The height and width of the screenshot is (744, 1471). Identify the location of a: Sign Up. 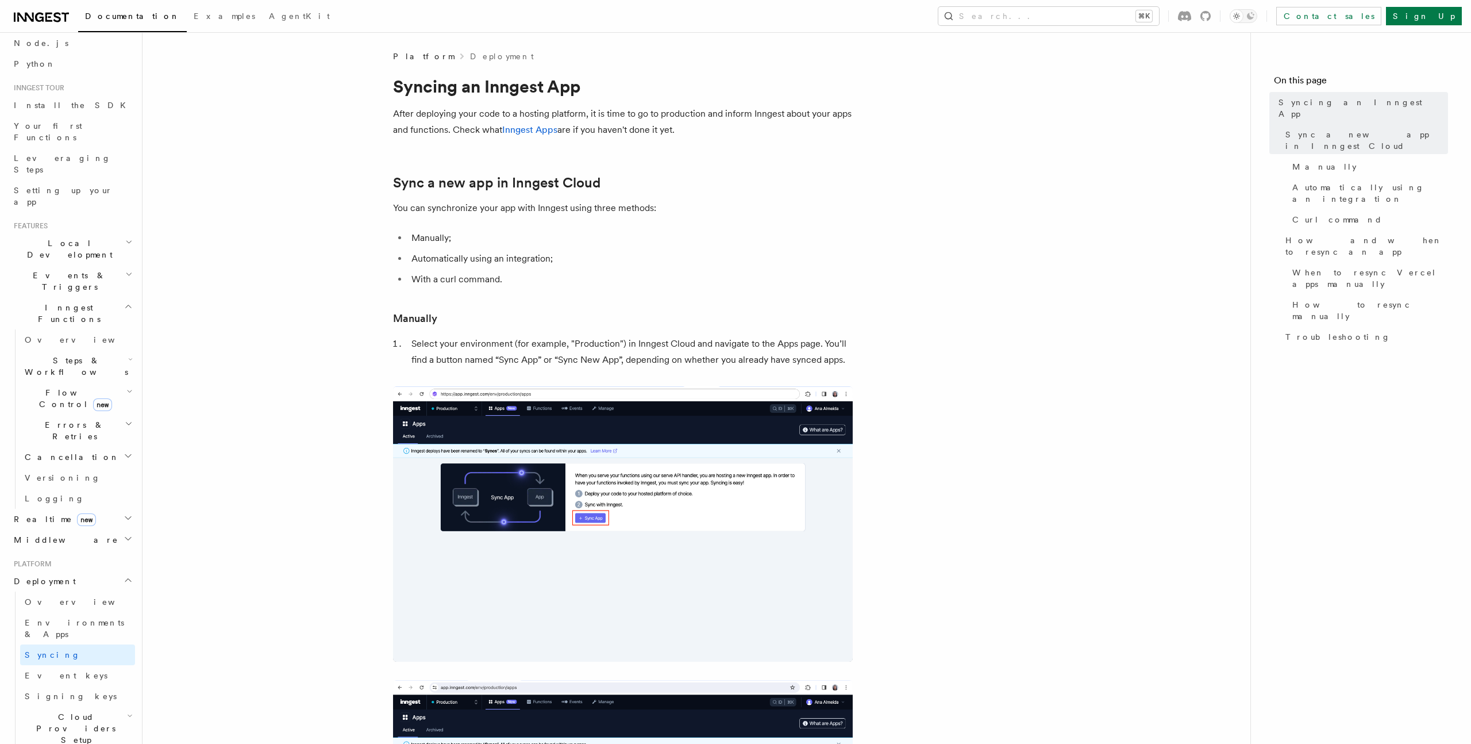
(1424, 16).